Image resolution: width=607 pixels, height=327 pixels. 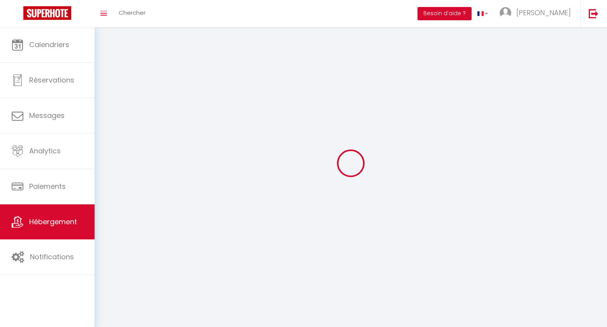 I want to click on span: Hébergement, so click(x=53, y=221).